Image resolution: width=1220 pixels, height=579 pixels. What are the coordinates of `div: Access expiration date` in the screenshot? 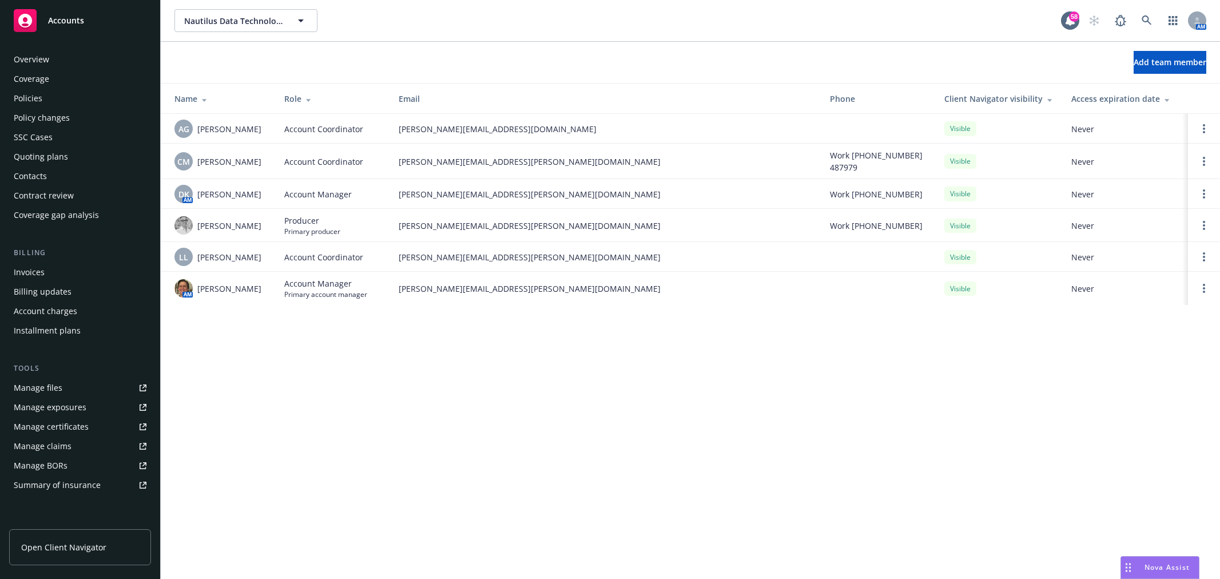 It's located at (1125, 98).